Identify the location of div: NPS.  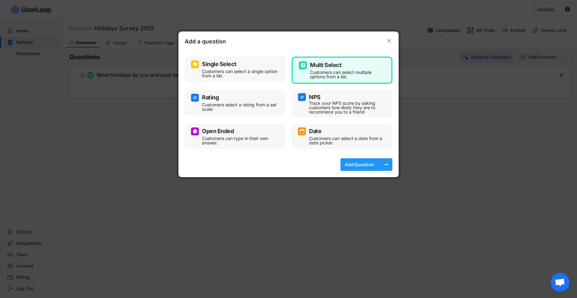
(315, 97).